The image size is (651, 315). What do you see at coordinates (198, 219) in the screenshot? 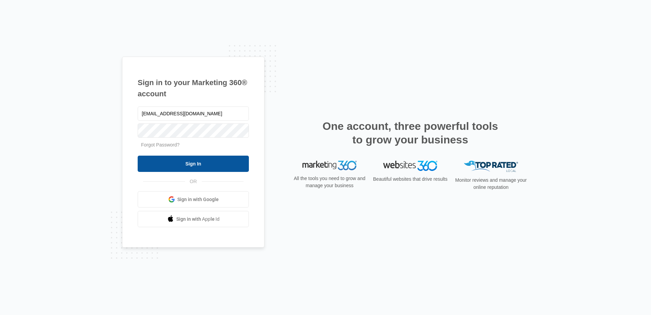
I see `span: Sign in with Apple Id` at bounding box center [198, 219].